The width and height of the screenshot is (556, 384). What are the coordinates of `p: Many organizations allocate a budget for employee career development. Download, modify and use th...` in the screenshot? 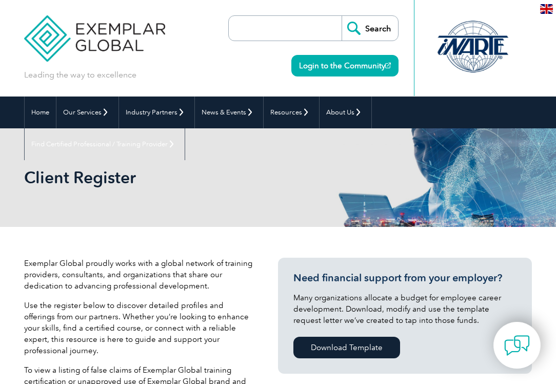 It's located at (405, 309).